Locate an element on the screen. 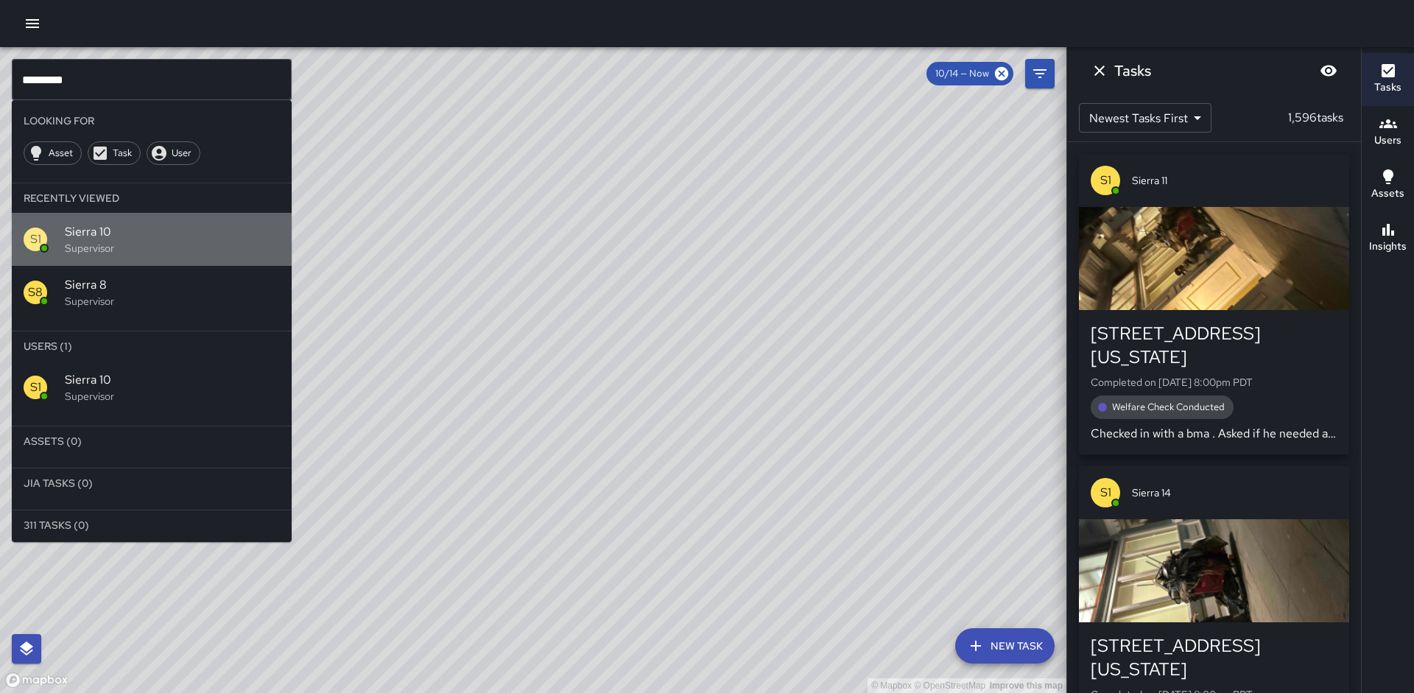  div: Asset is located at coordinates (52, 153).